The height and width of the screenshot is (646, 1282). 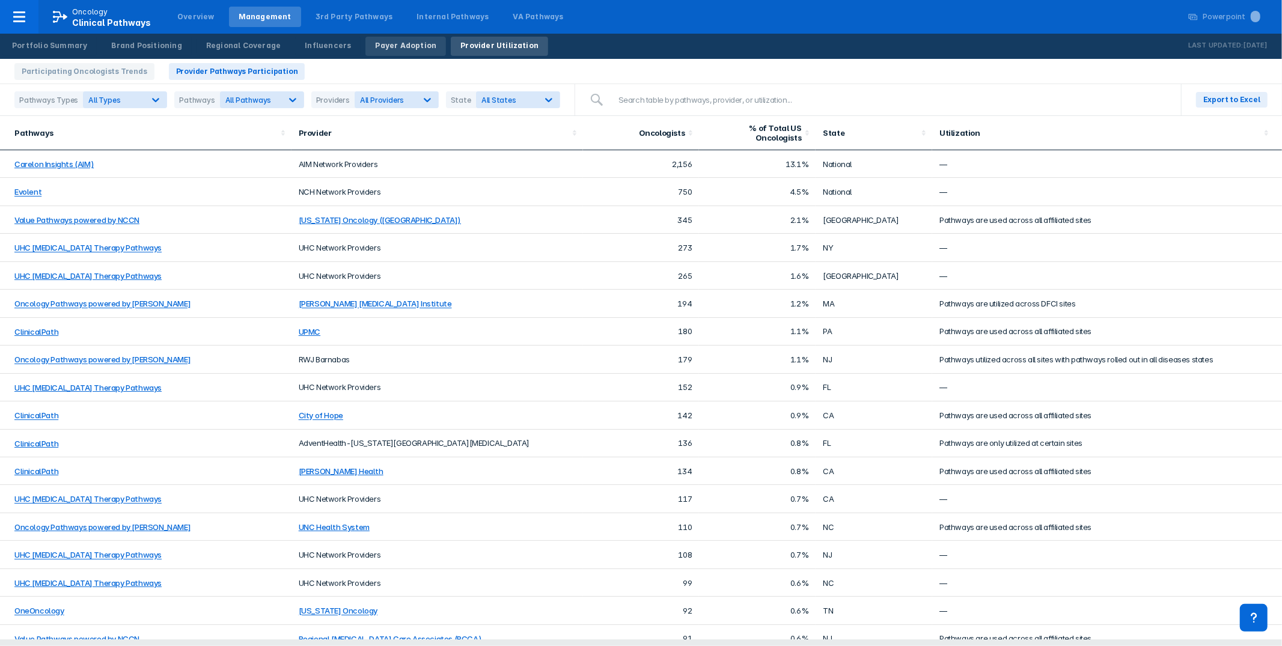 I want to click on td: 1.7%, so click(x=757, y=248).